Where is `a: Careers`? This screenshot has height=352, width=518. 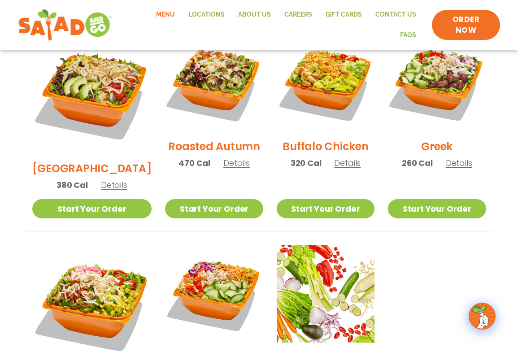 a: Careers is located at coordinates (298, 15).